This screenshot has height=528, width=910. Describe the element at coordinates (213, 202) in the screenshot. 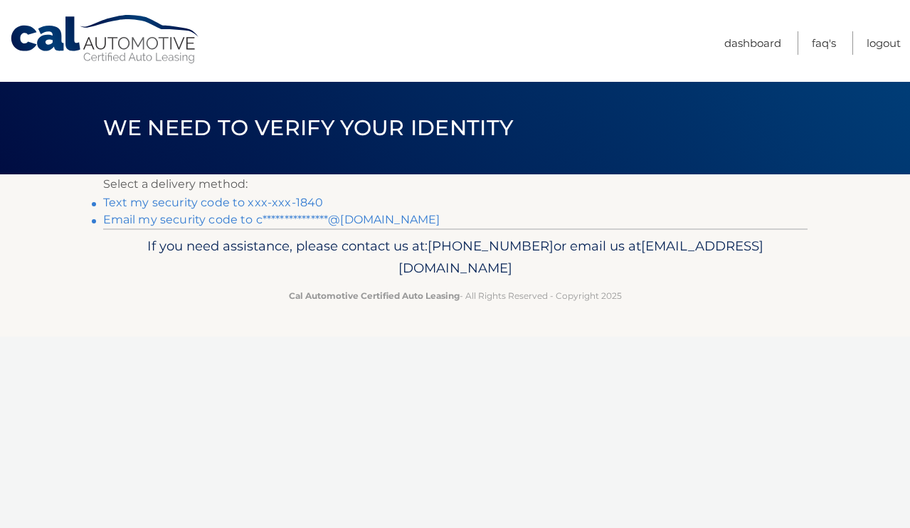

I see `a: Text my security code to xxx-xxx-1840` at that location.